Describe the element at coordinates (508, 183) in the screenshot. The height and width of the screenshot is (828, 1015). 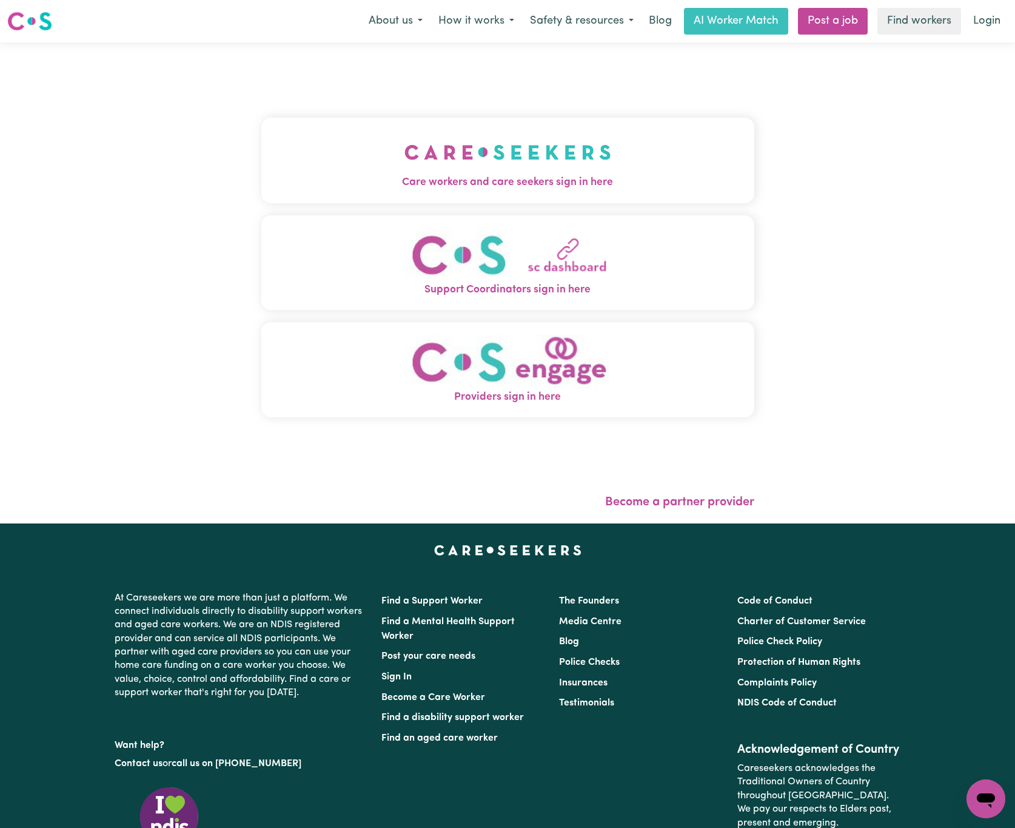
I see `span: Care workers and care seekers sign in here` at that location.